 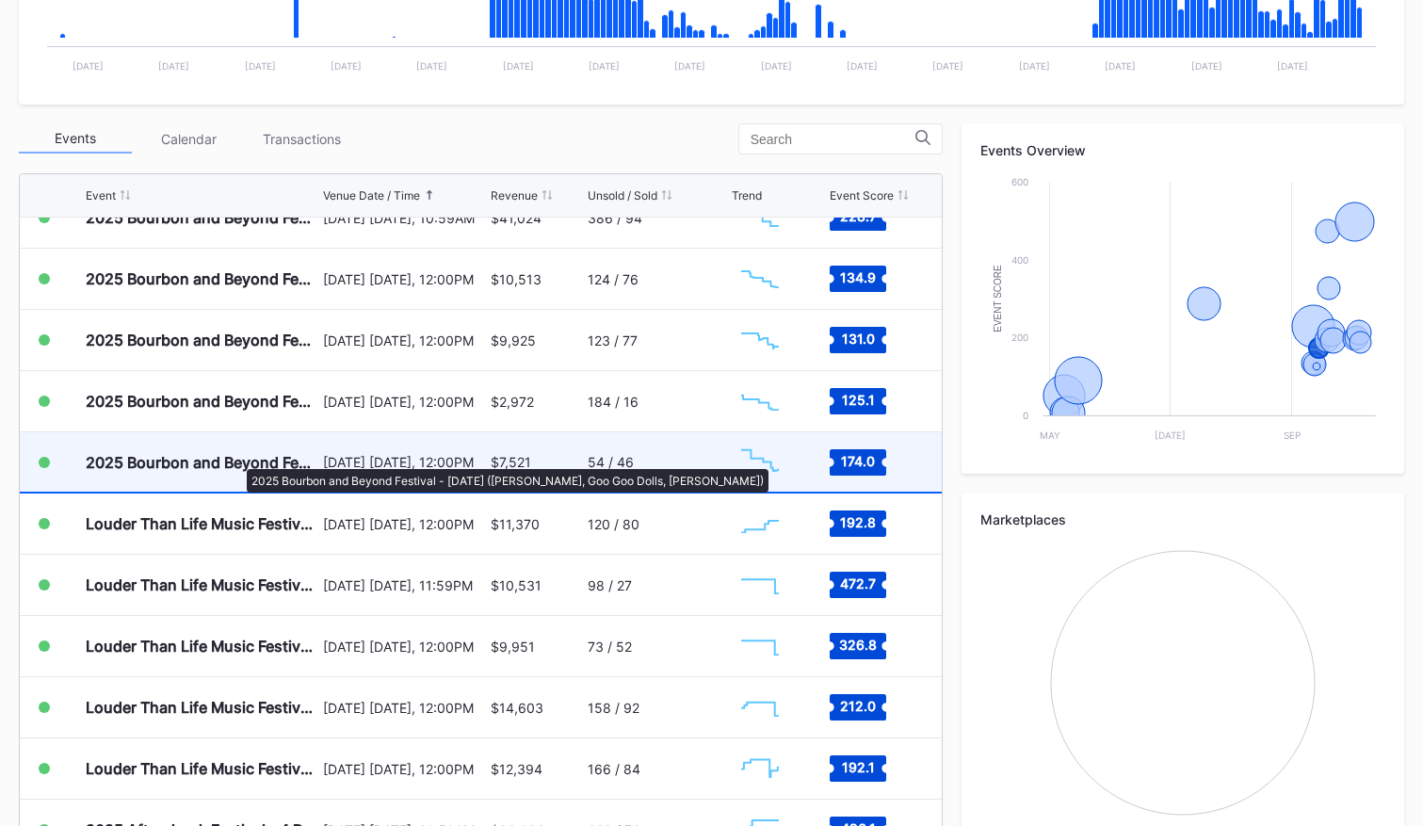 I want to click on div: 120 / 80, so click(x=613, y=524).